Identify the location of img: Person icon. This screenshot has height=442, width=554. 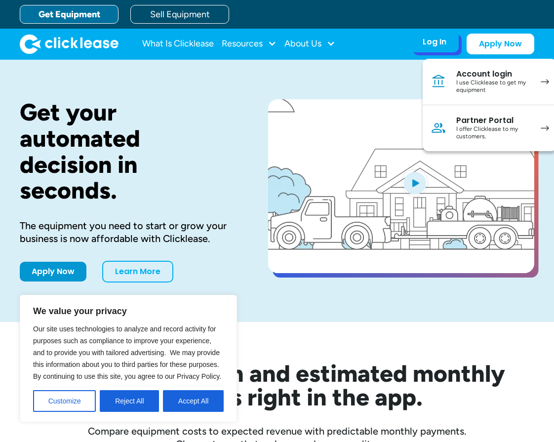
(438, 128).